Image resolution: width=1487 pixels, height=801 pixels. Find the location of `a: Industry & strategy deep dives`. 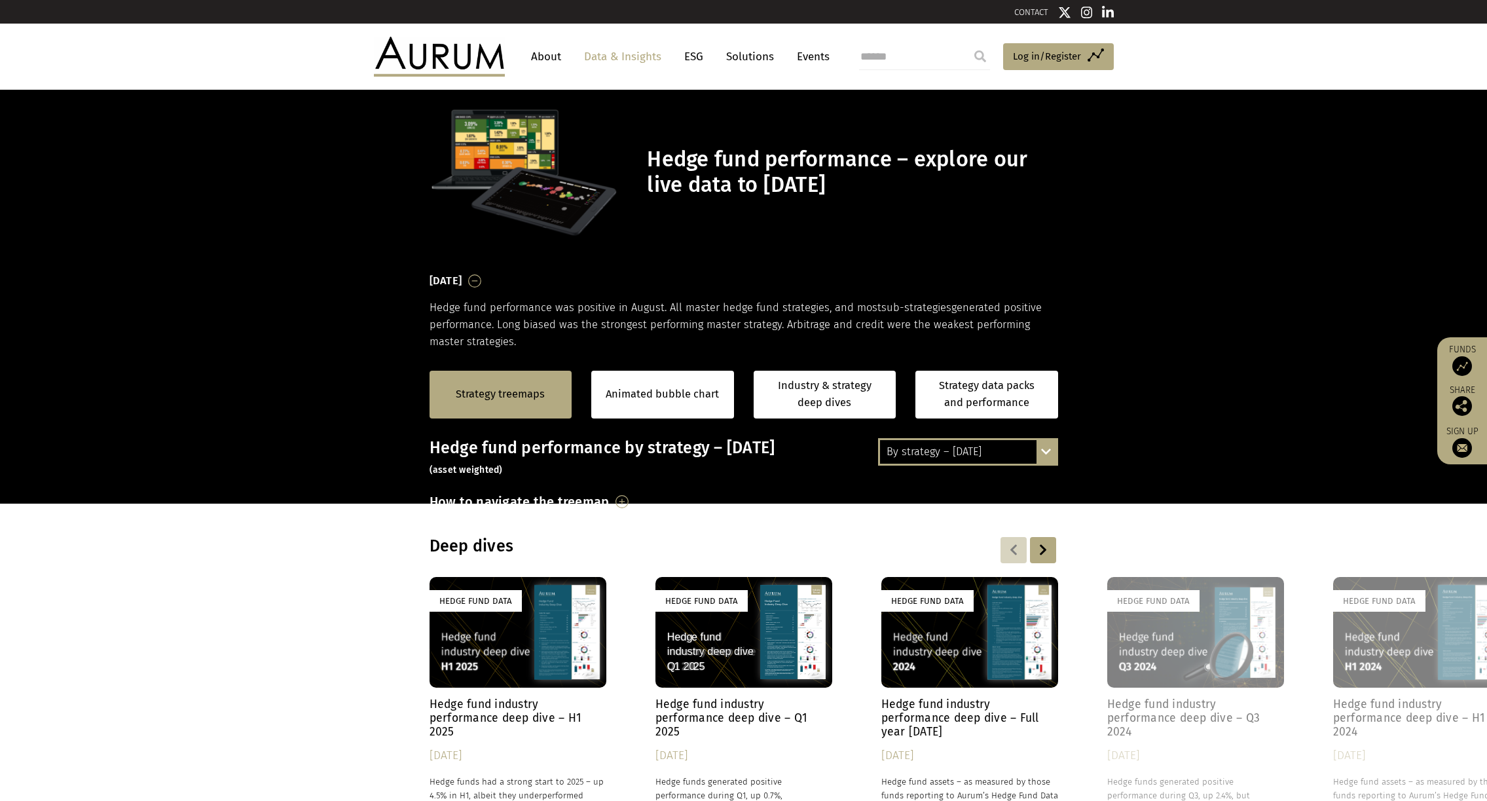

a: Industry & strategy deep dives is located at coordinates (825, 394).